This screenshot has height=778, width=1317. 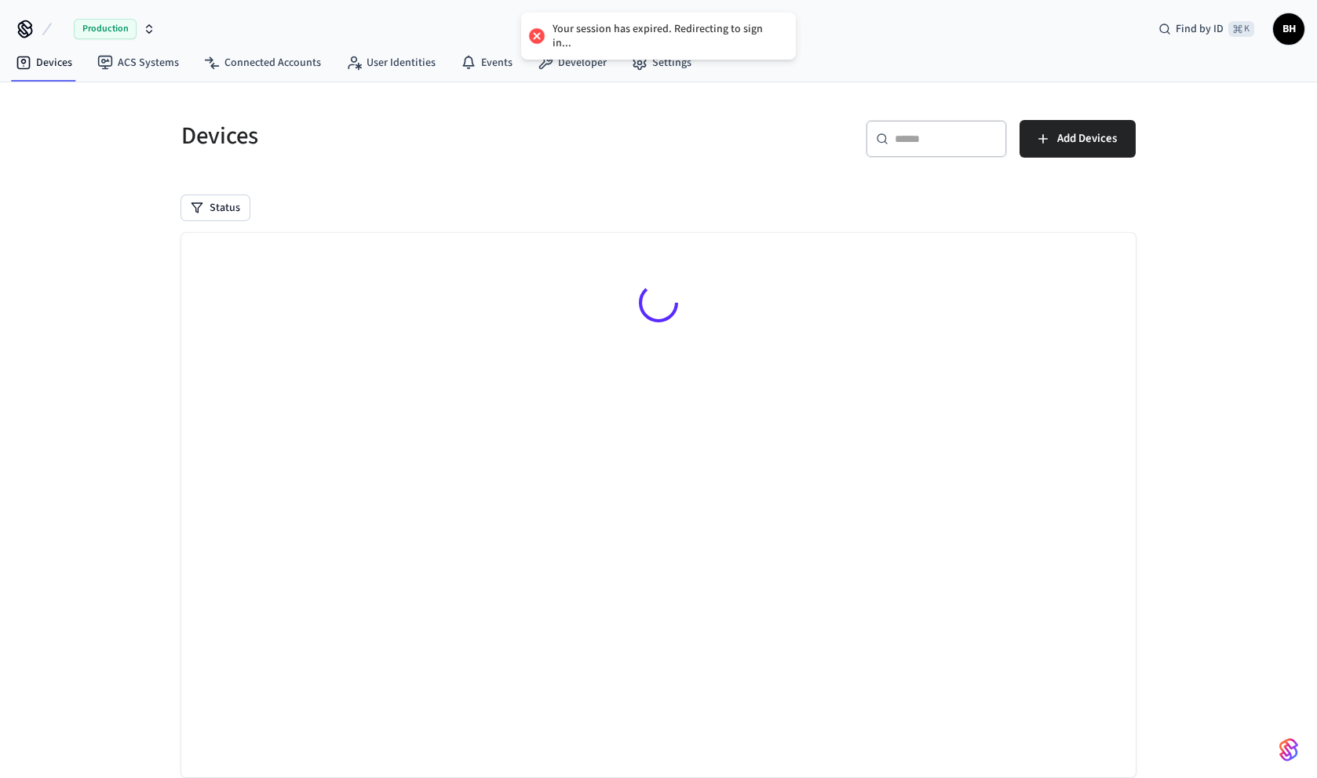 What do you see at coordinates (215, 208) in the screenshot?
I see `button: Status` at bounding box center [215, 208].